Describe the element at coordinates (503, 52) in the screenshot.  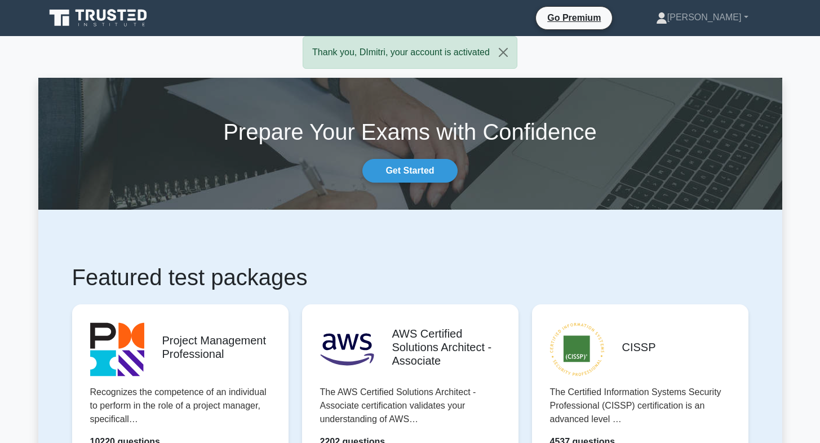
I see `button: Close` at that location.